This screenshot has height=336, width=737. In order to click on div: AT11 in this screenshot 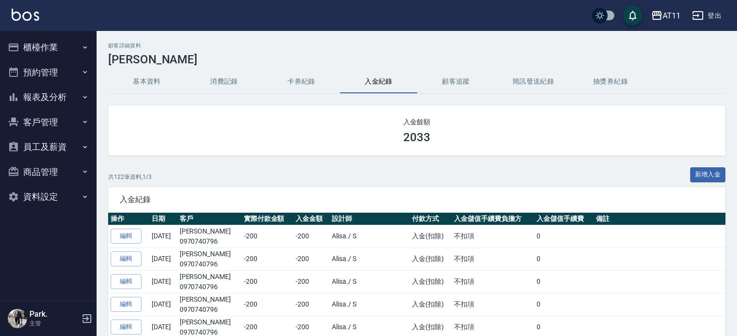, I will do `click(671, 15)`.